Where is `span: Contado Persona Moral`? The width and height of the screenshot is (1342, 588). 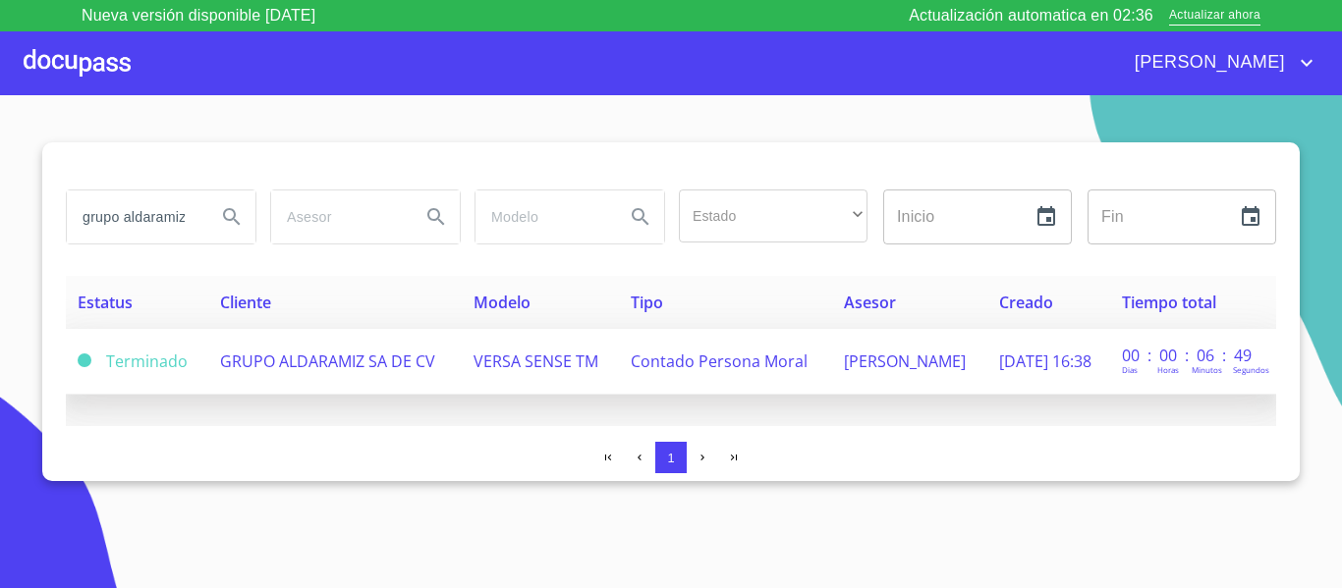 span: Contado Persona Moral is located at coordinates (719, 361).